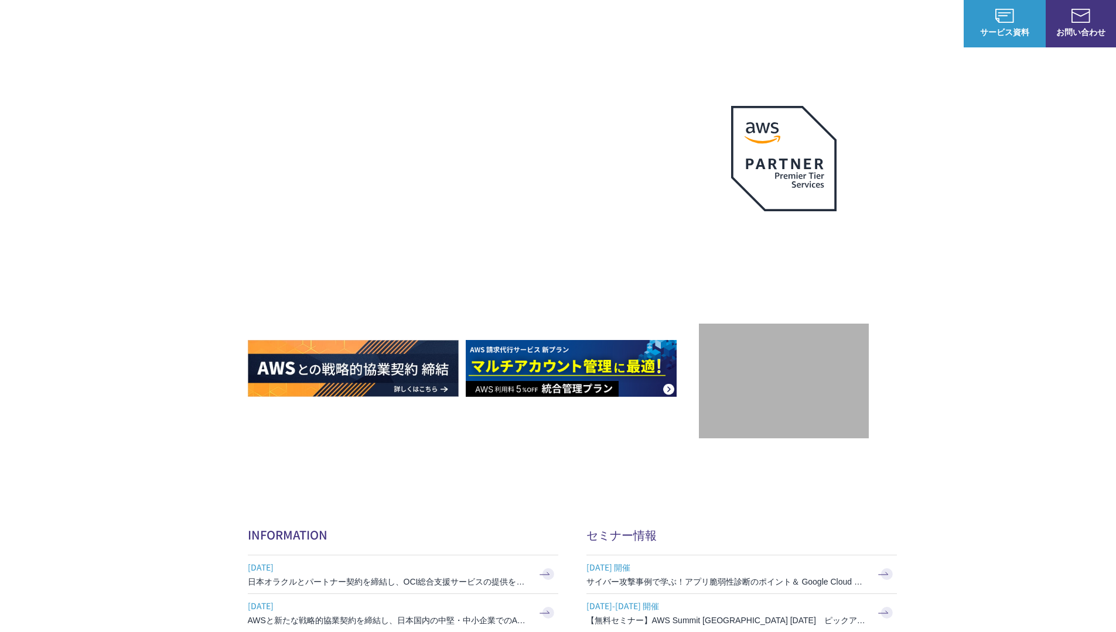 This screenshot has height=632, width=1116. What do you see at coordinates (572, 23) in the screenshot?
I see `p: 強み` at bounding box center [572, 23].